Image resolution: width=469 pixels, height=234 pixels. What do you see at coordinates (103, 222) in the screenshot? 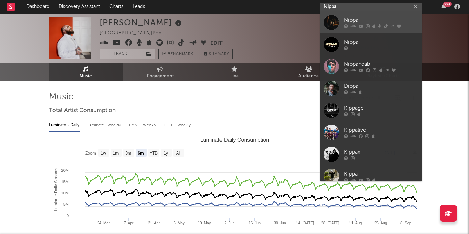
I see `text: 24. Mar` at bounding box center [103, 222].